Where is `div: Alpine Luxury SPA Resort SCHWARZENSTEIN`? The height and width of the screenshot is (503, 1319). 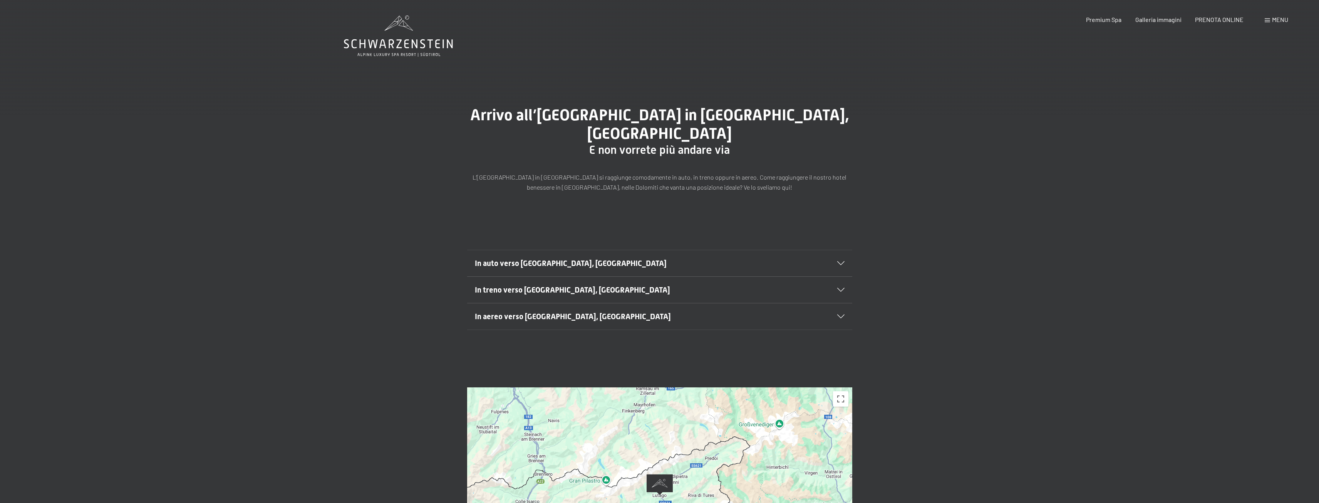
div: Alpine Luxury SPA Resort SCHWARZENSTEIN is located at coordinates (660, 484).